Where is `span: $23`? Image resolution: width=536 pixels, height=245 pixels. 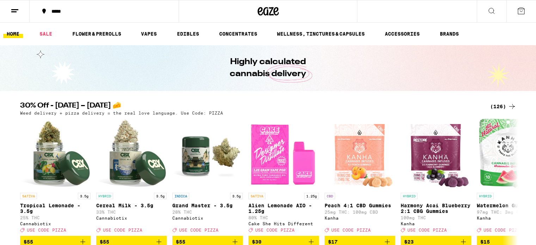 span: $23 is located at coordinates (409, 242).